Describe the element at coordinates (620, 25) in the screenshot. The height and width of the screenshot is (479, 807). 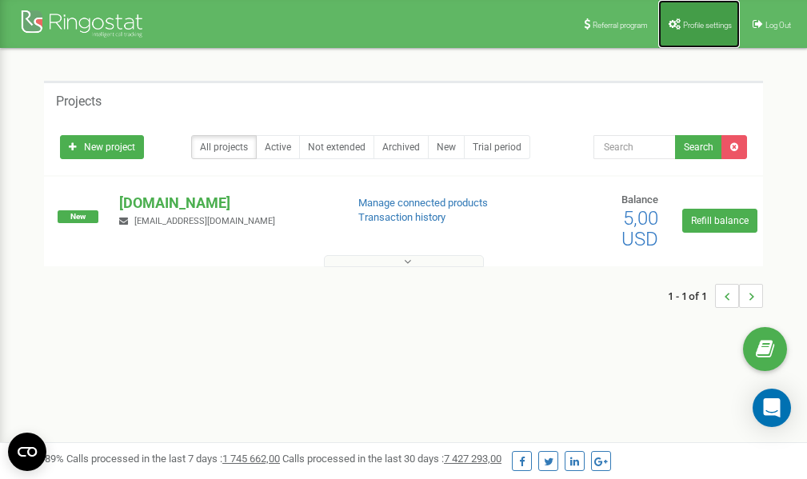
I see `span: Referral program` at that location.